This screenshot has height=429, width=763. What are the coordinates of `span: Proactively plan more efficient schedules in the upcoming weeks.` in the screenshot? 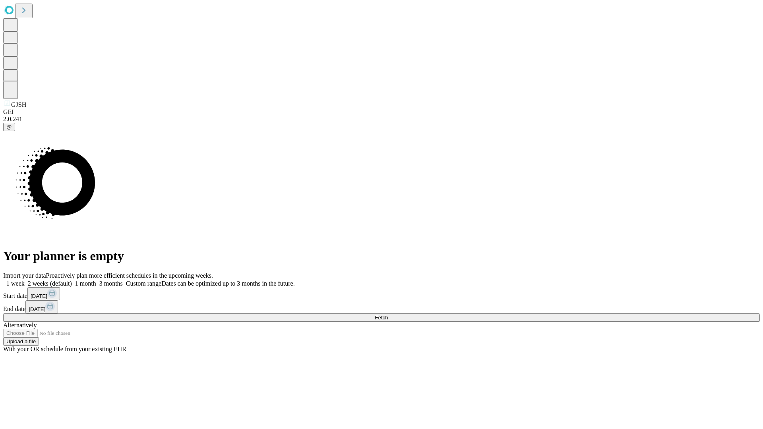 It's located at (130, 275).